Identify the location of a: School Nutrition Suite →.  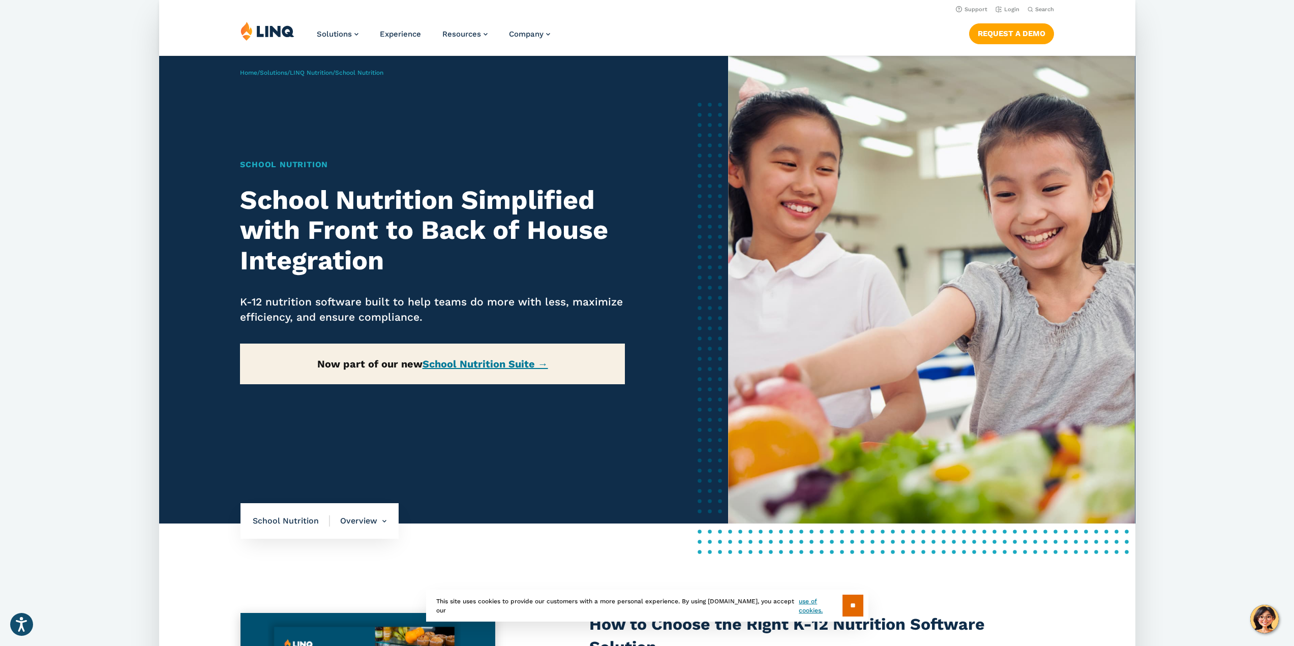
(485, 364).